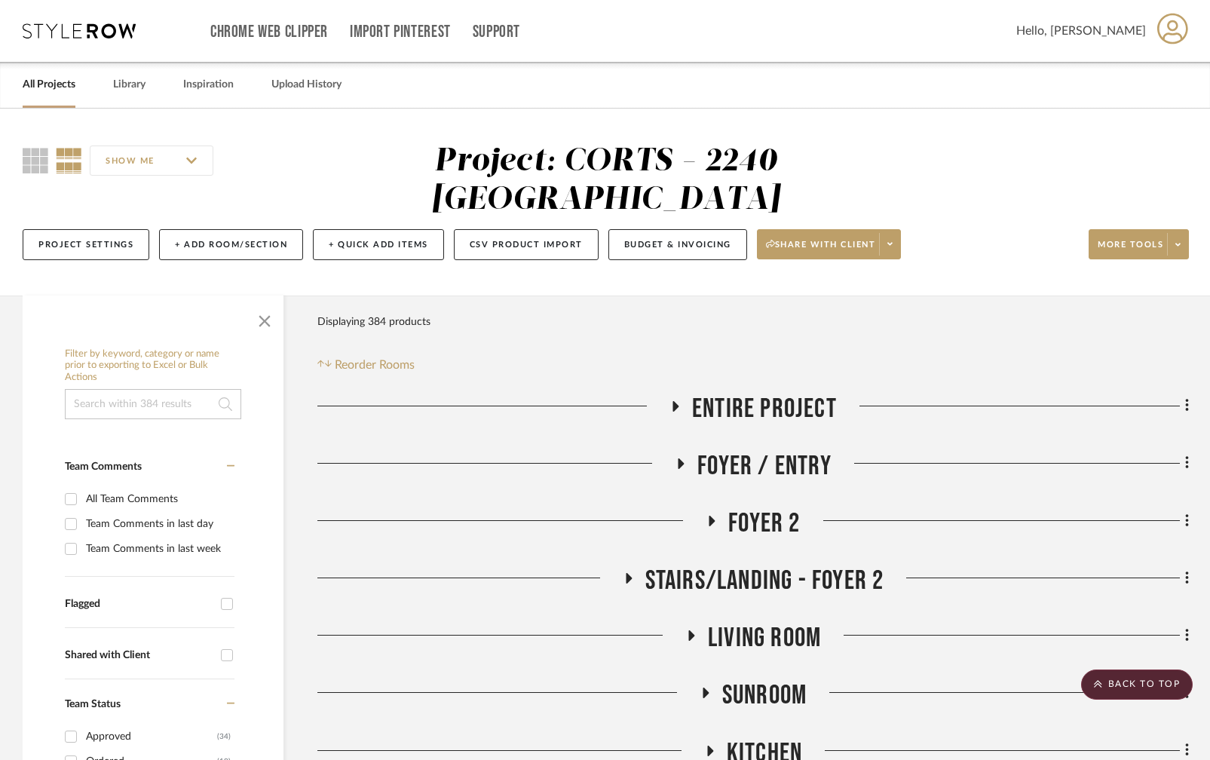 The width and height of the screenshot is (1210, 760). I want to click on input: Search within 384 results, so click(153, 404).